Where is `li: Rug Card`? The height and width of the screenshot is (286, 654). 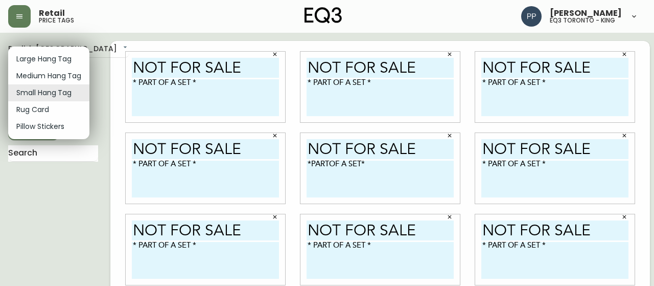
li: Rug Card is located at coordinates (49, 109).